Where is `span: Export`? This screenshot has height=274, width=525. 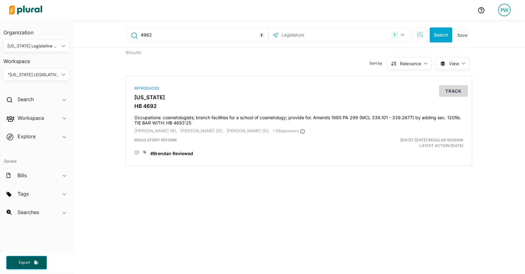 span: Export is located at coordinates (24, 263).